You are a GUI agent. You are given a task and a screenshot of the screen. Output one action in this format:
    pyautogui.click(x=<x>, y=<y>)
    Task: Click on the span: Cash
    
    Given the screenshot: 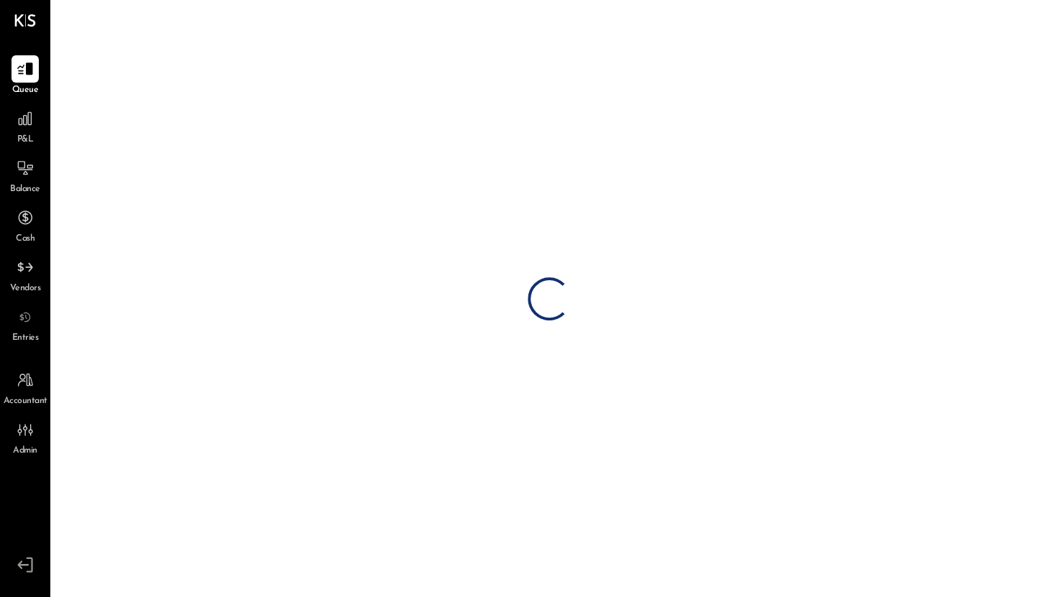 What is the action you would take?
    pyautogui.click(x=25, y=239)
    